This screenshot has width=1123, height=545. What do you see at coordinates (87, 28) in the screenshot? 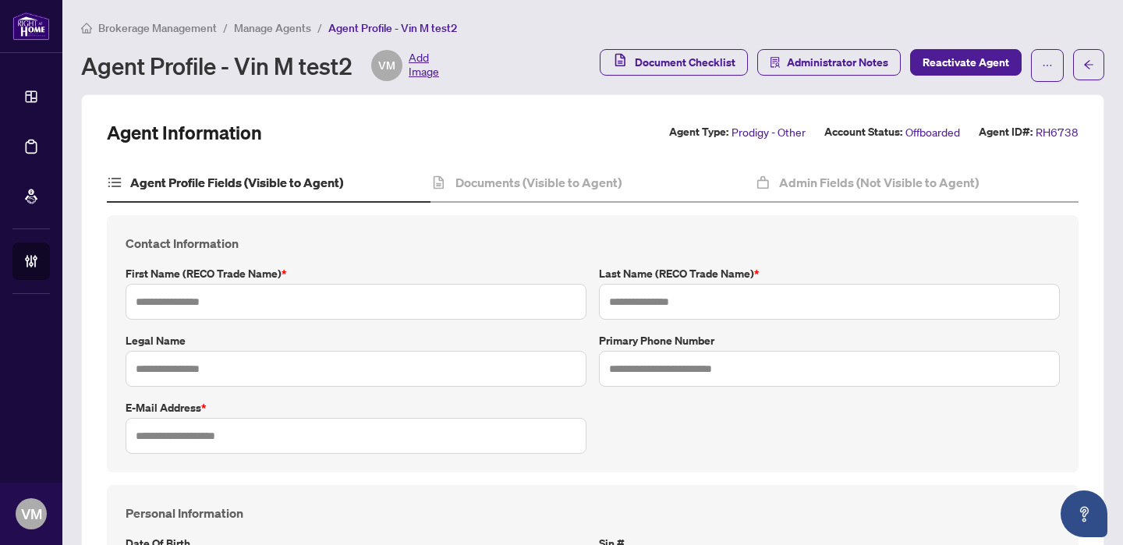
I see `span: home` at bounding box center [87, 28].